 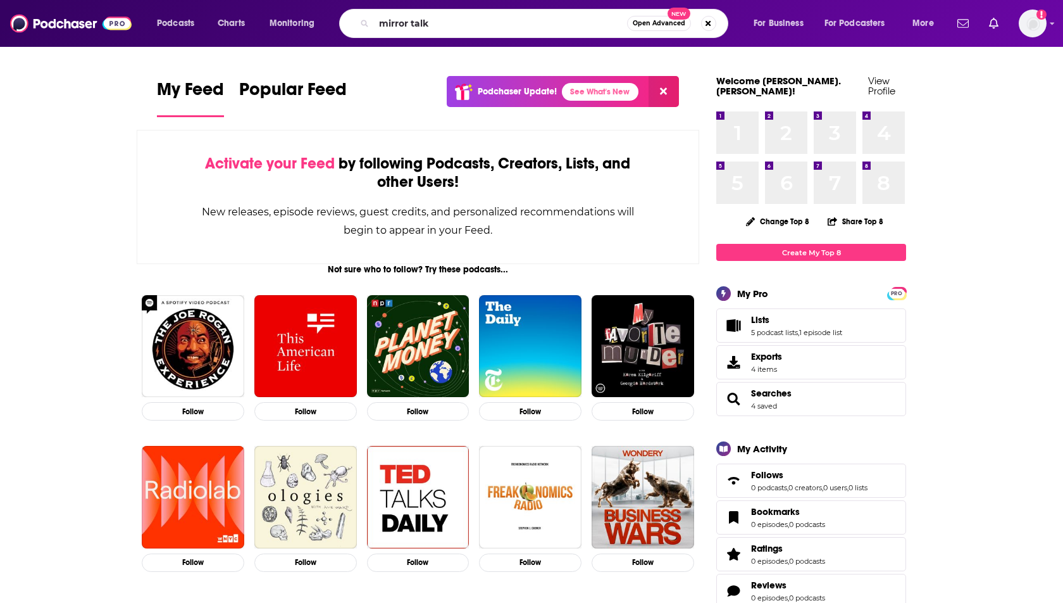 I want to click on a: View Profile, so click(x=882, y=85).